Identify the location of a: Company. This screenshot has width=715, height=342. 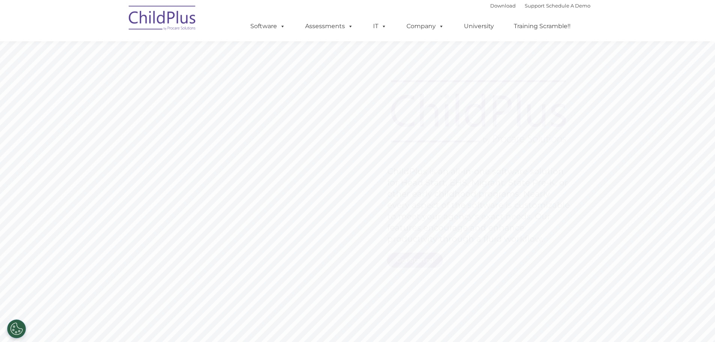
(425, 26).